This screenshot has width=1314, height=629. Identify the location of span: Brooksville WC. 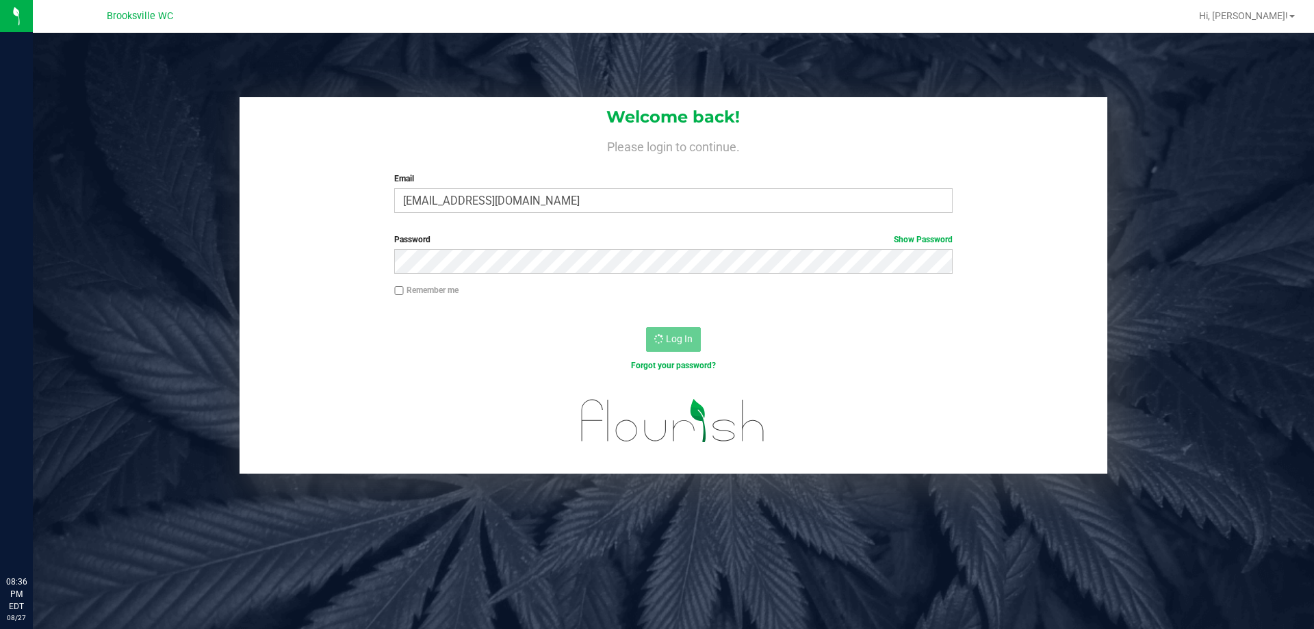
(140, 16).